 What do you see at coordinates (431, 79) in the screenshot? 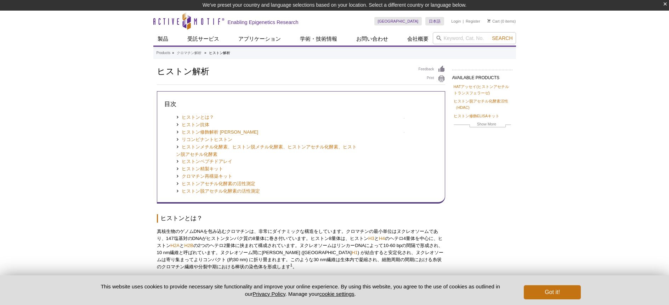
I see `a: Print` at bounding box center [431, 79].